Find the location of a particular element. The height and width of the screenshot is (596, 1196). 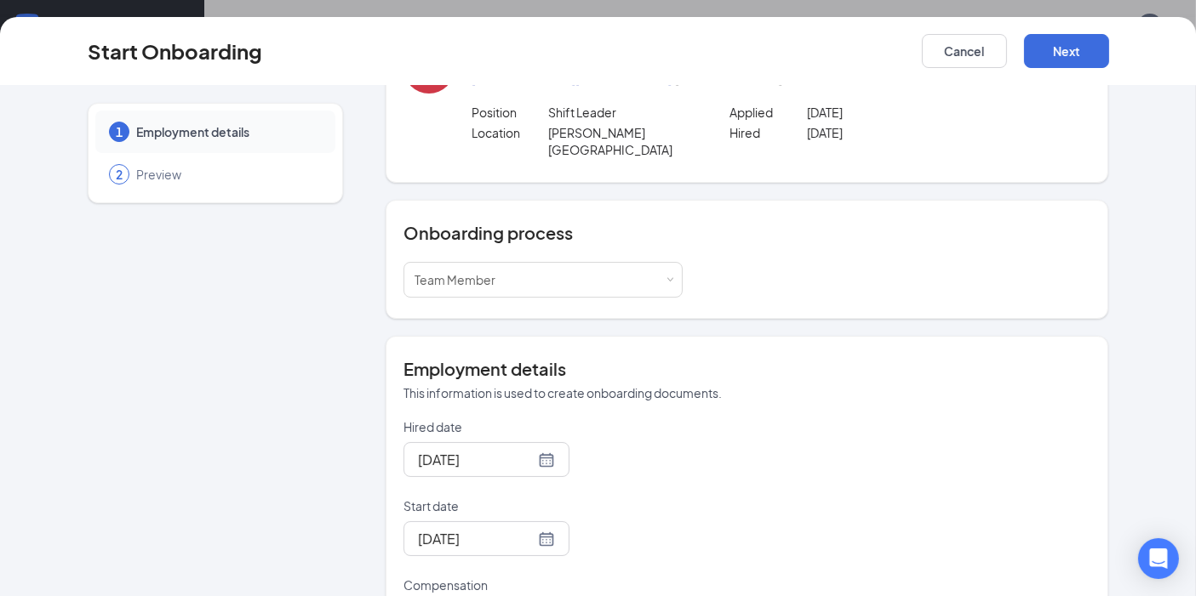

button: Next is located at coordinates (1066, 51).